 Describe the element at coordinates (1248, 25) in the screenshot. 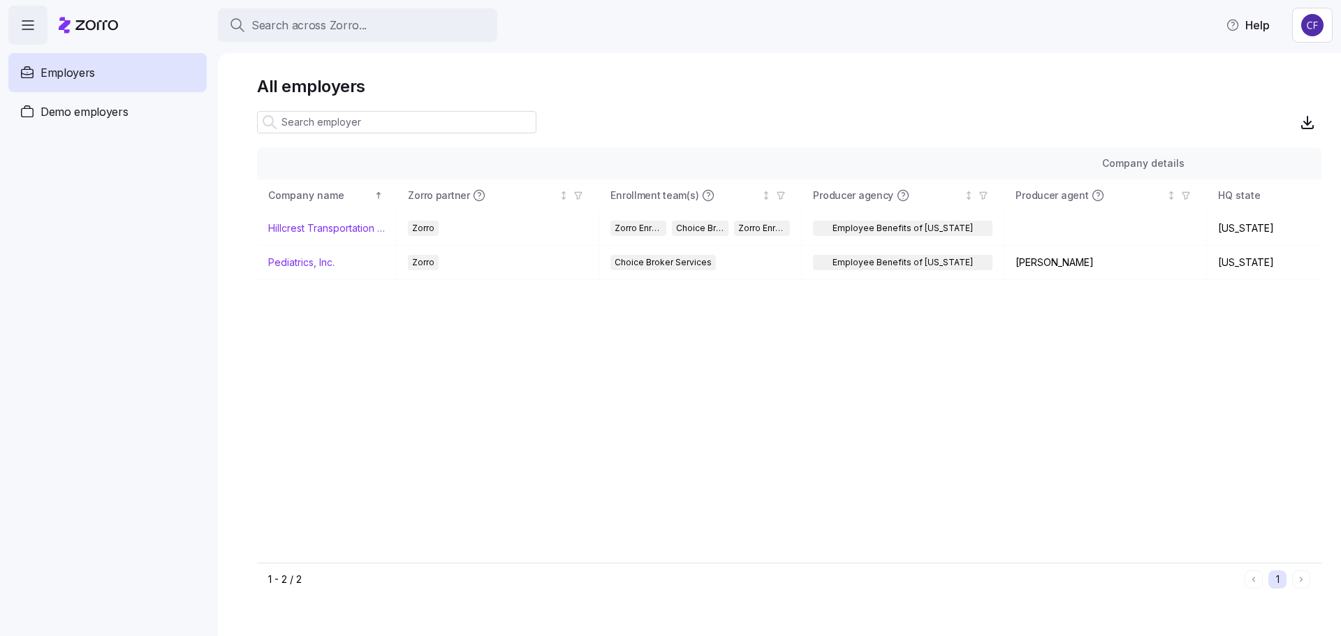

I see `span: Help` at that location.